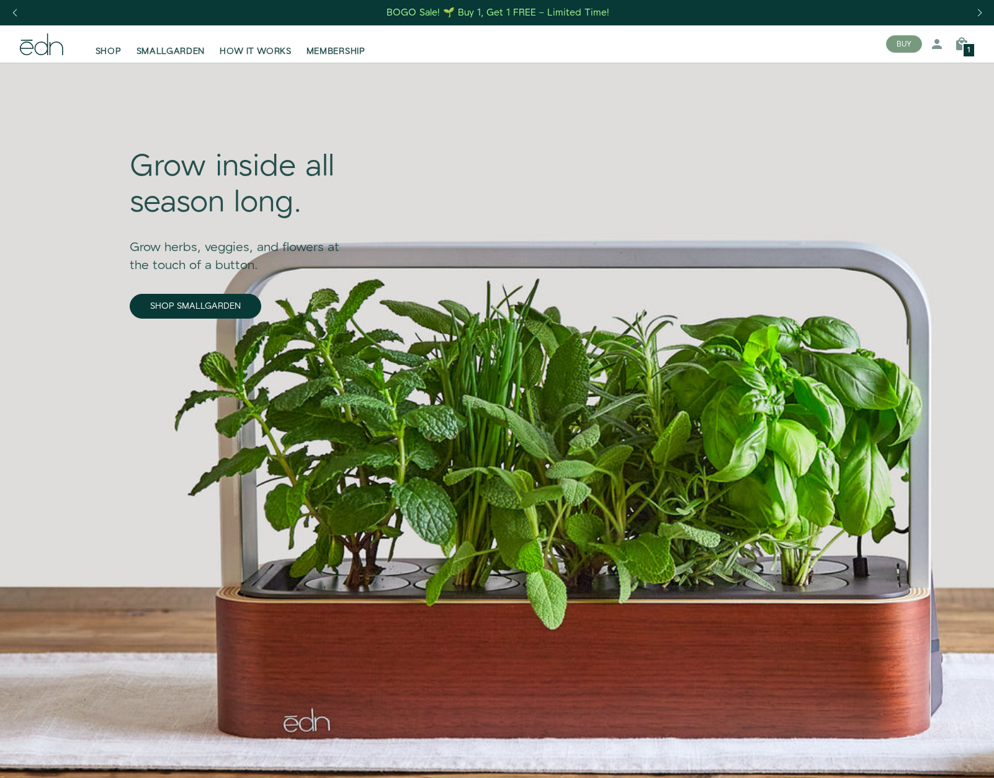 The height and width of the screenshot is (778, 994). What do you see at coordinates (497, 12) in the screenshot?
I see `div: BOGO Sale! 🌱 Buy 1, Get 1 FREE – Limited Time!` at bounding box center [497, 12].